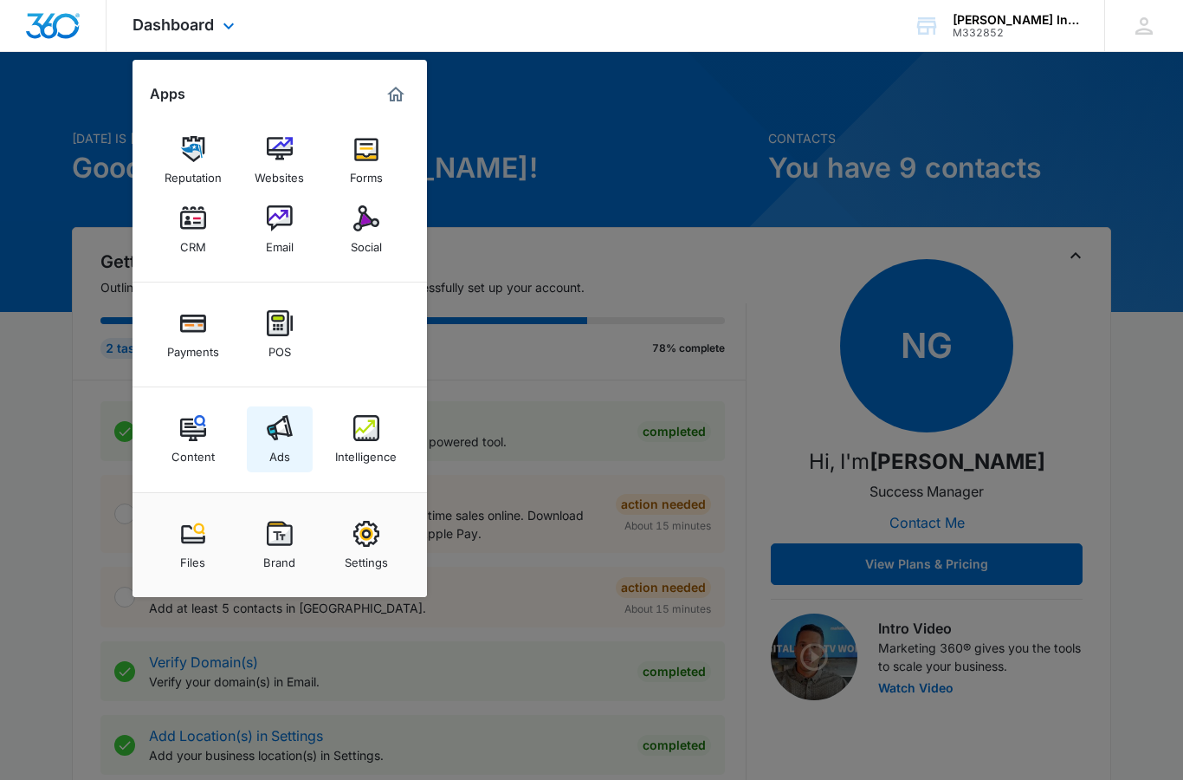  What do you see at coordinates (366, 545) in the screenshot?
I see `a: Settings` at bounding box center [366, 545].